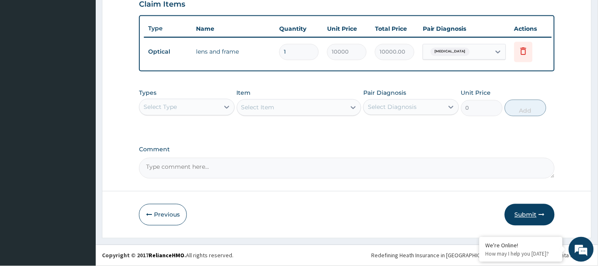  I want to click on div: We're Online!, so click(521, 245).